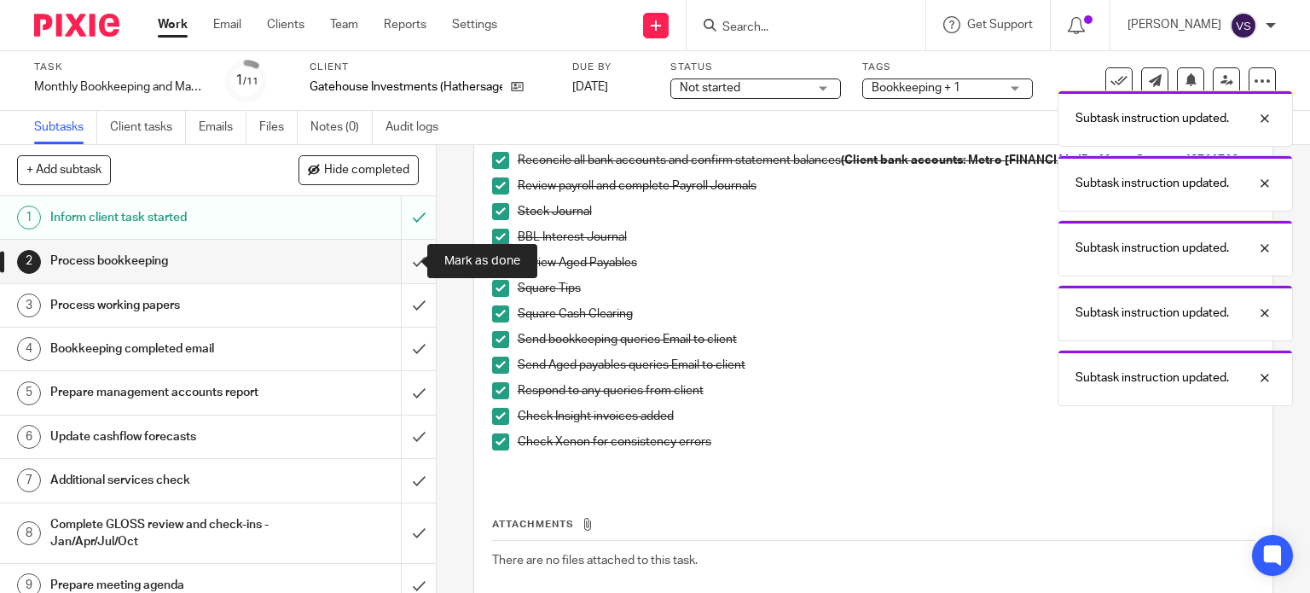 Image resolution: width=1310 pixels, height=593 pixels. Describe the element at coordinates (161, 349) in the screenshot. I see `h1: Bookkeeping completed email` at that location.